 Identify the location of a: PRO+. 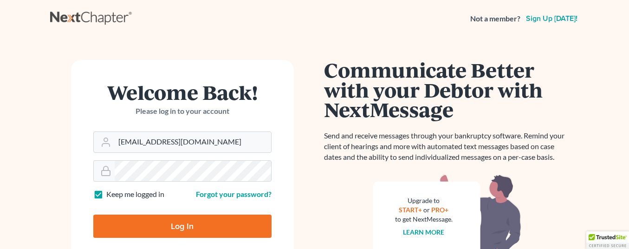
(440, 209).